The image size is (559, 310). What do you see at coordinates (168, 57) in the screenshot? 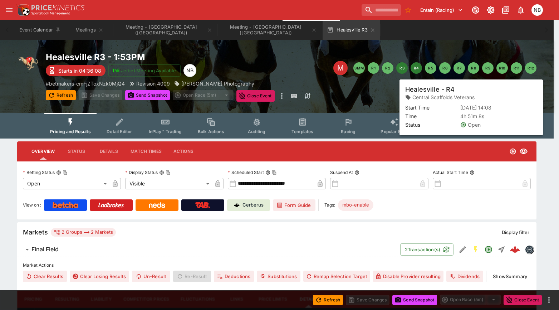
I see `h2: Copy To Clipboard` at bounding box center [168, 57].